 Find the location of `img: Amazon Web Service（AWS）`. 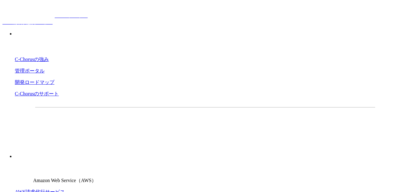

img: Amazon Web Service（AWS） is located at coordinates (24, 173).